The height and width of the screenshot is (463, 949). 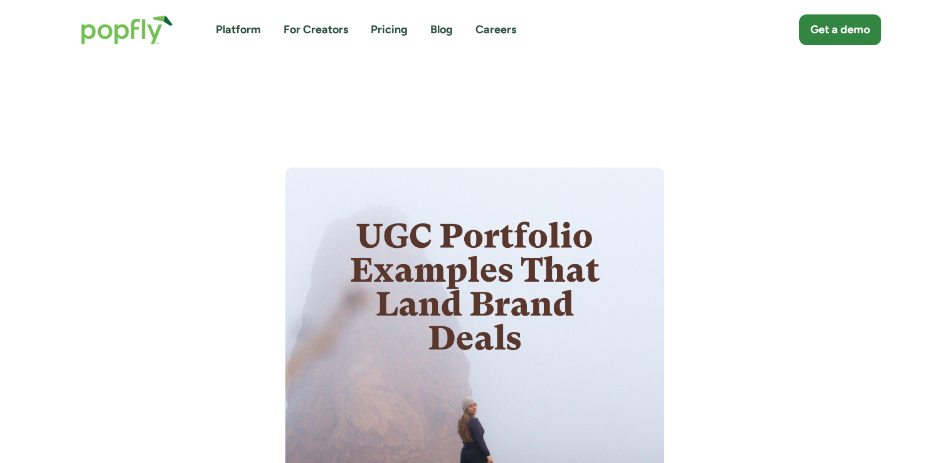 What do you see at coordinates (316, 29) in the screenshot?
I see `a: For Creators` at bounding box center [316, 29].